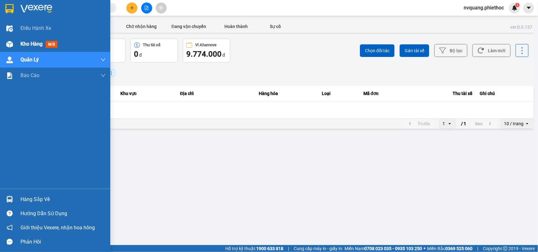 The width and height of the screenshot is (538, 252). I want to click on span: caret-down, so click(529, 8).